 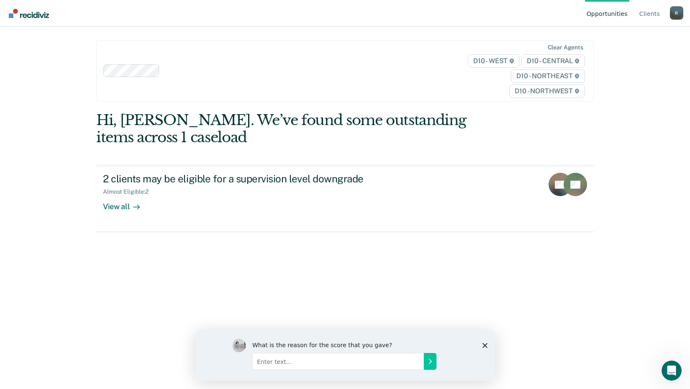 I want to click on span: D10 - WEST, so click(x=494, y=61).